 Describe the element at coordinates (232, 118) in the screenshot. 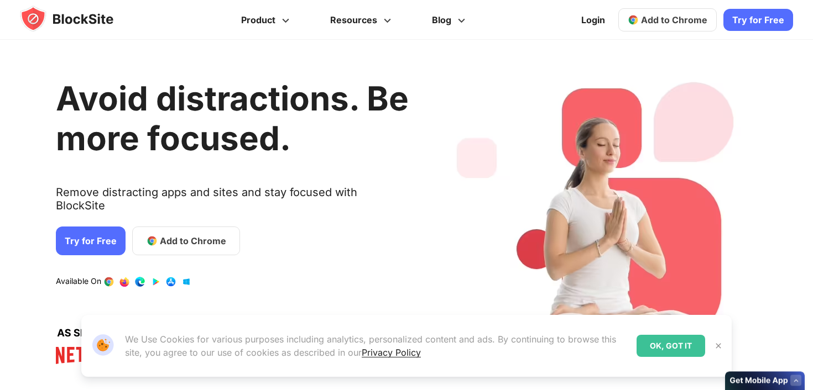

I see `h1: Avoid distractions. Be more focused.` at that location.